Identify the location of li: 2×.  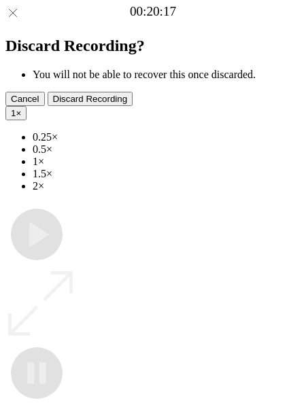
(167, 186).